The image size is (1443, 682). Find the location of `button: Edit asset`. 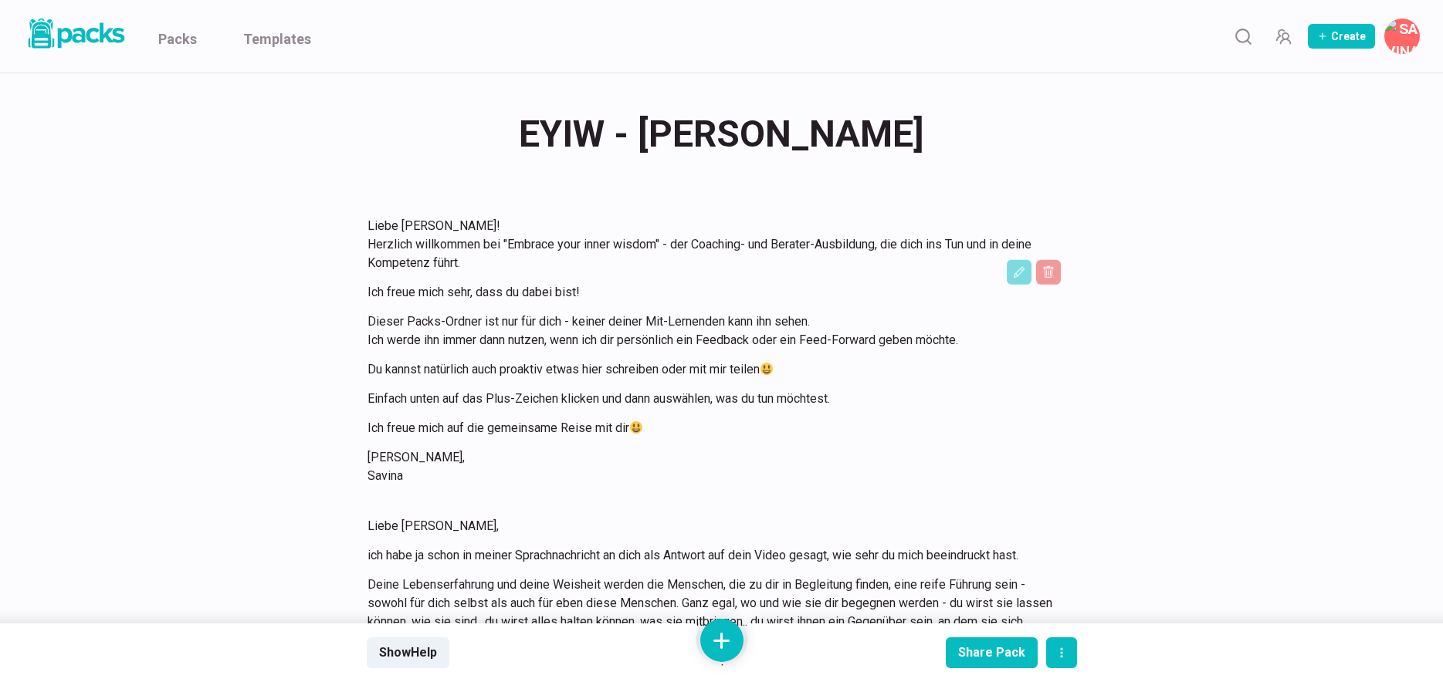

button: Edit asset is located at coordinates (1019, 272).